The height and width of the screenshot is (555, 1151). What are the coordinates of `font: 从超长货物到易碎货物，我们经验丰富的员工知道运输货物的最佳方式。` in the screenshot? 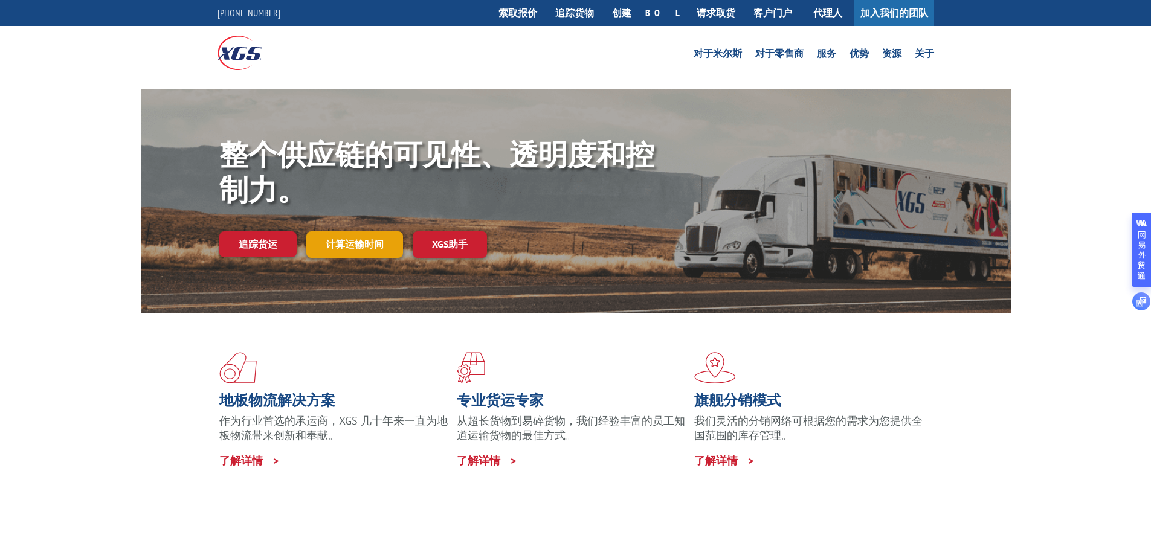 It's located at (571, 428).